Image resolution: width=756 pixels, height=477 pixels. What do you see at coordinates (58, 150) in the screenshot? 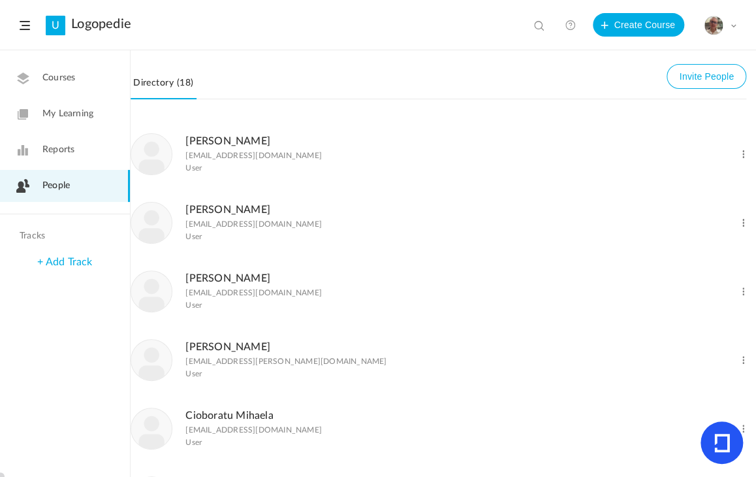
I see `span: Reports` at bounding box center [58, 150].